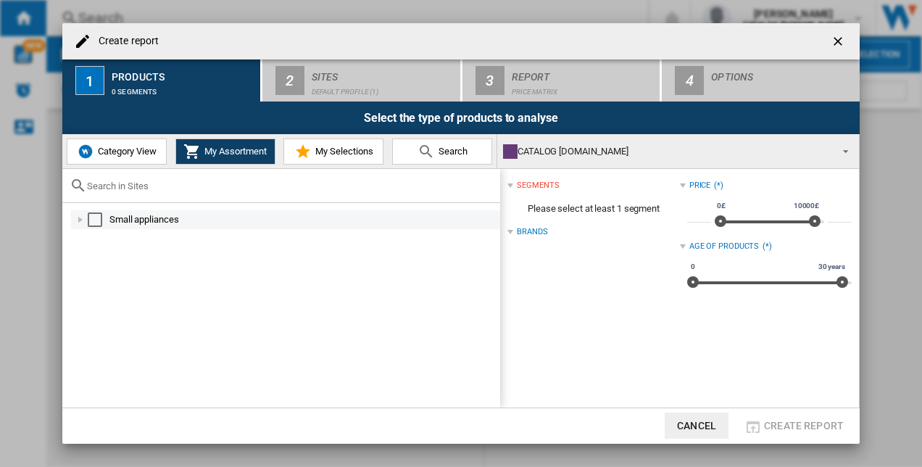 This screenshot has width=922, height=467. I want to click on ng-md-icon: getI18NText('BUTTONS.CLOSE_DIALOG'), so click(839, 43).